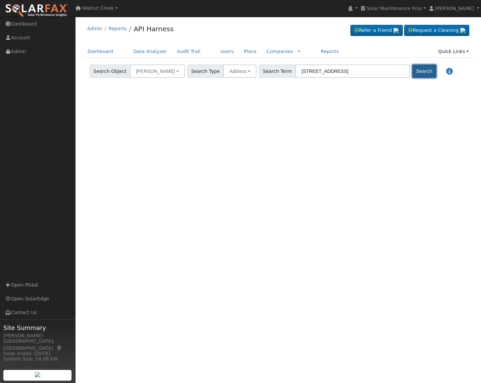  Describe the element at coordinates (277, 71) in the screenshot. I see `span: Search Term` at that location.